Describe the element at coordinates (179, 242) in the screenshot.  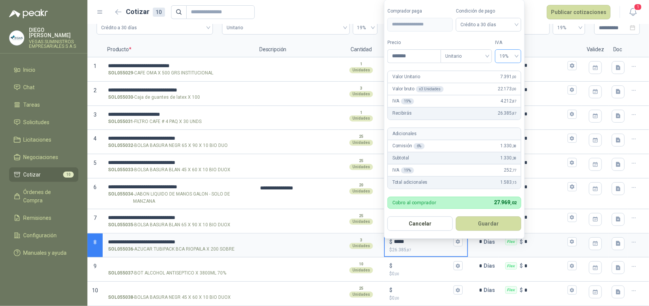
I see `input: SOL055036-AZUCAR TUBIPACK BCA RIOPAILA X 200 SOBRE` at that location.